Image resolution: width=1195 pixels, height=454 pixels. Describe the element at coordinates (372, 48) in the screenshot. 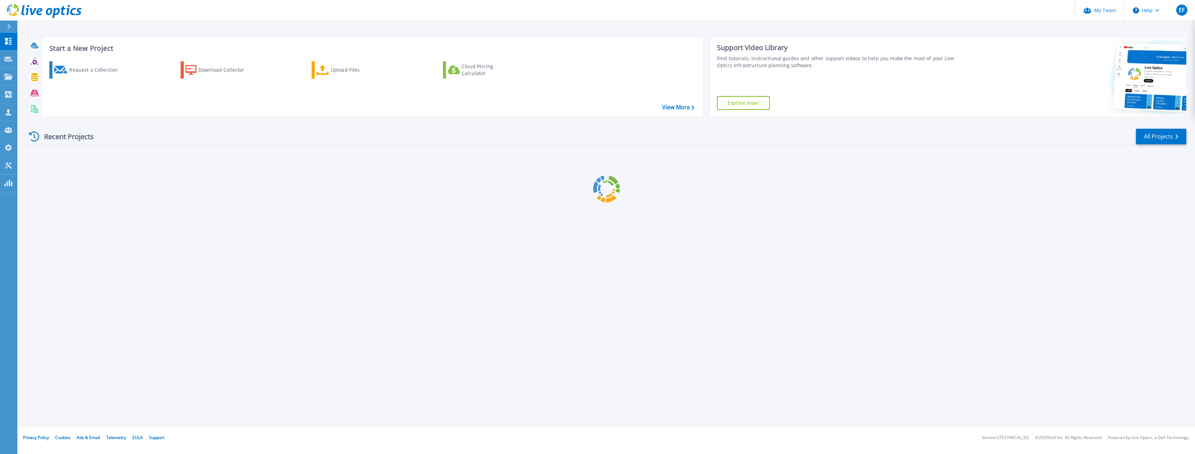

I see `h3: Start a New Project` at that location.